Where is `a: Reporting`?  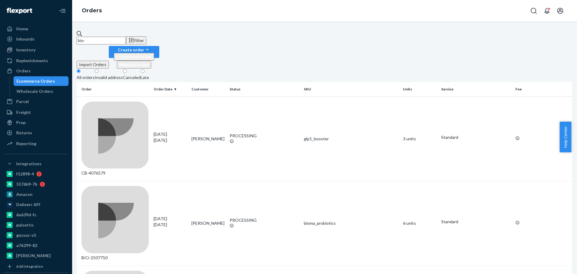
a: Reporting is located at coordinates (36, 144).